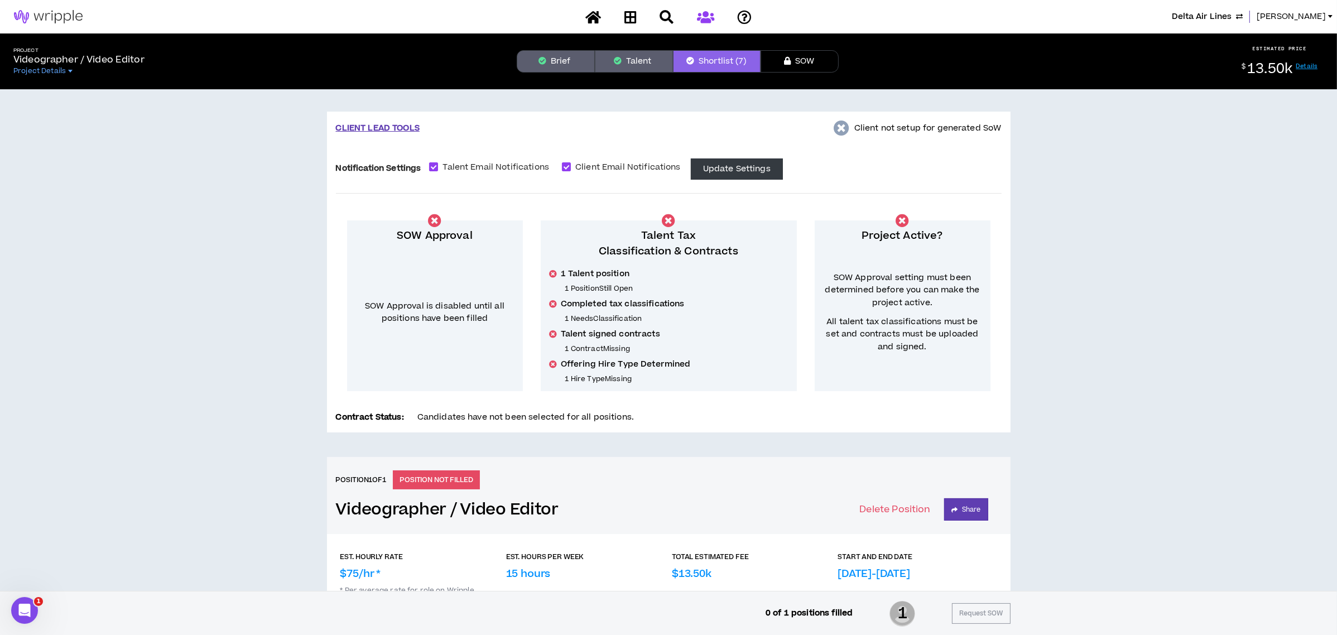  I want to click on span: Completed tax classifications, so click(623, 304).